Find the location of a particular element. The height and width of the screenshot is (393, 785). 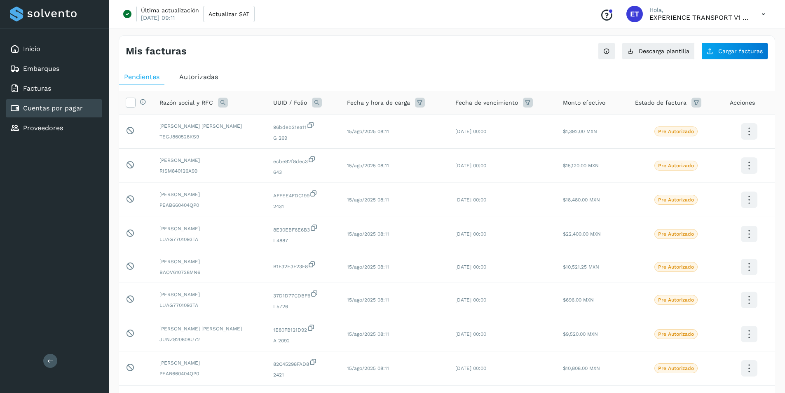

span: Monto efectivo is located at coordinates (584, 103).